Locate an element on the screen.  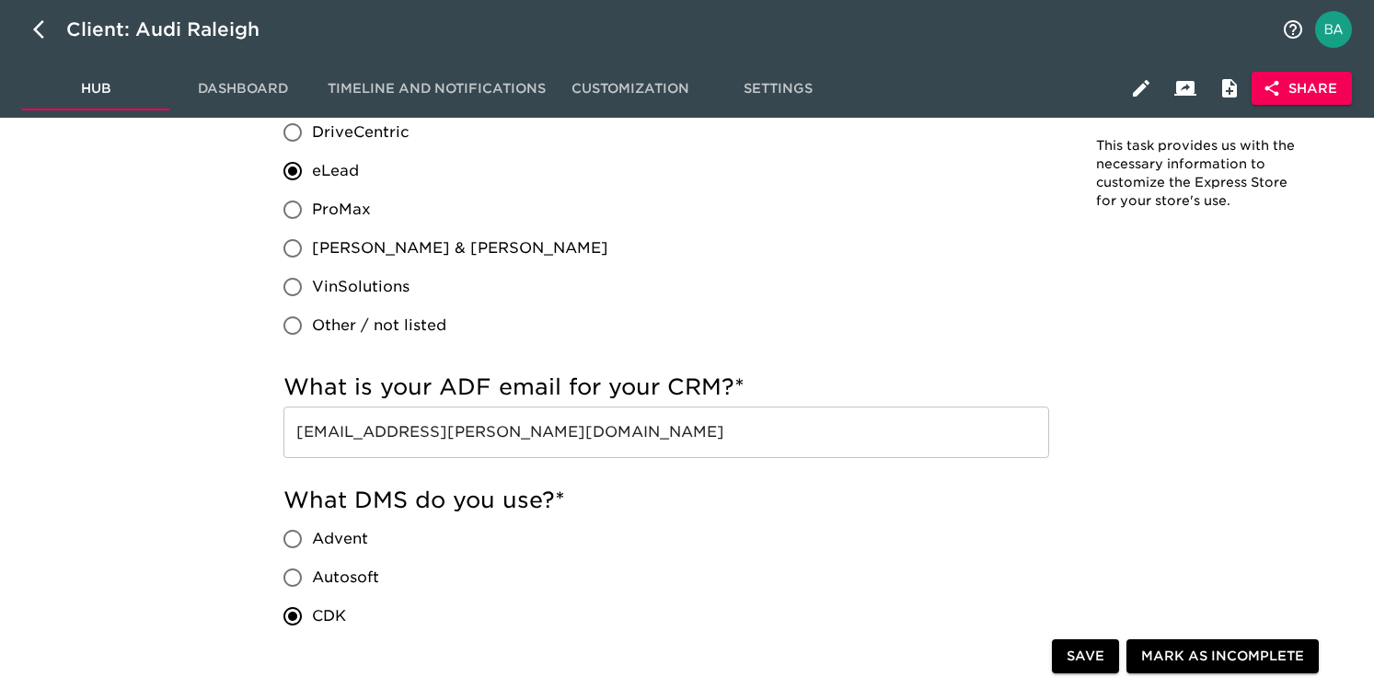
span: DriveCentric is located at coordinates (361, 133).